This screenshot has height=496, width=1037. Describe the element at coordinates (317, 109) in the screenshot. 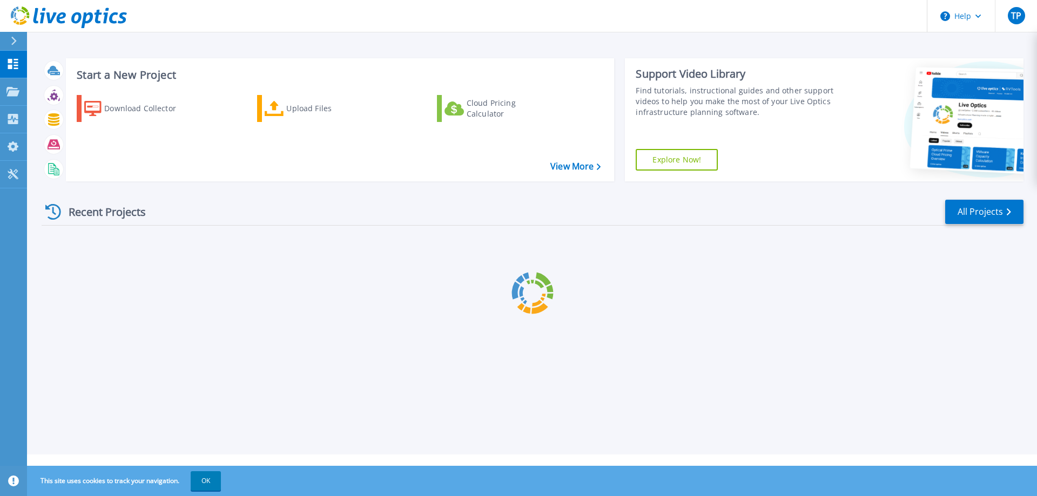

I see `a: Upload Files` at that location.